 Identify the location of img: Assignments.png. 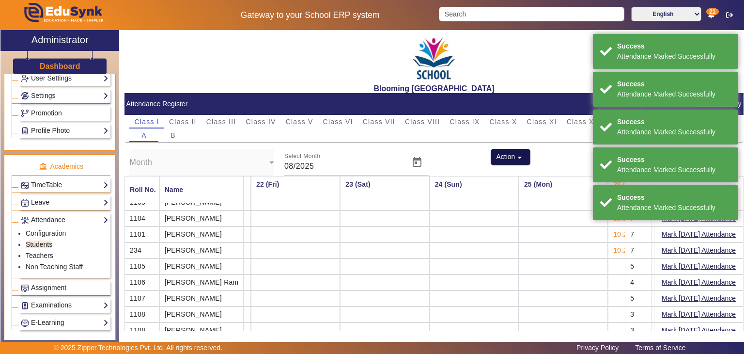
(25, 288).